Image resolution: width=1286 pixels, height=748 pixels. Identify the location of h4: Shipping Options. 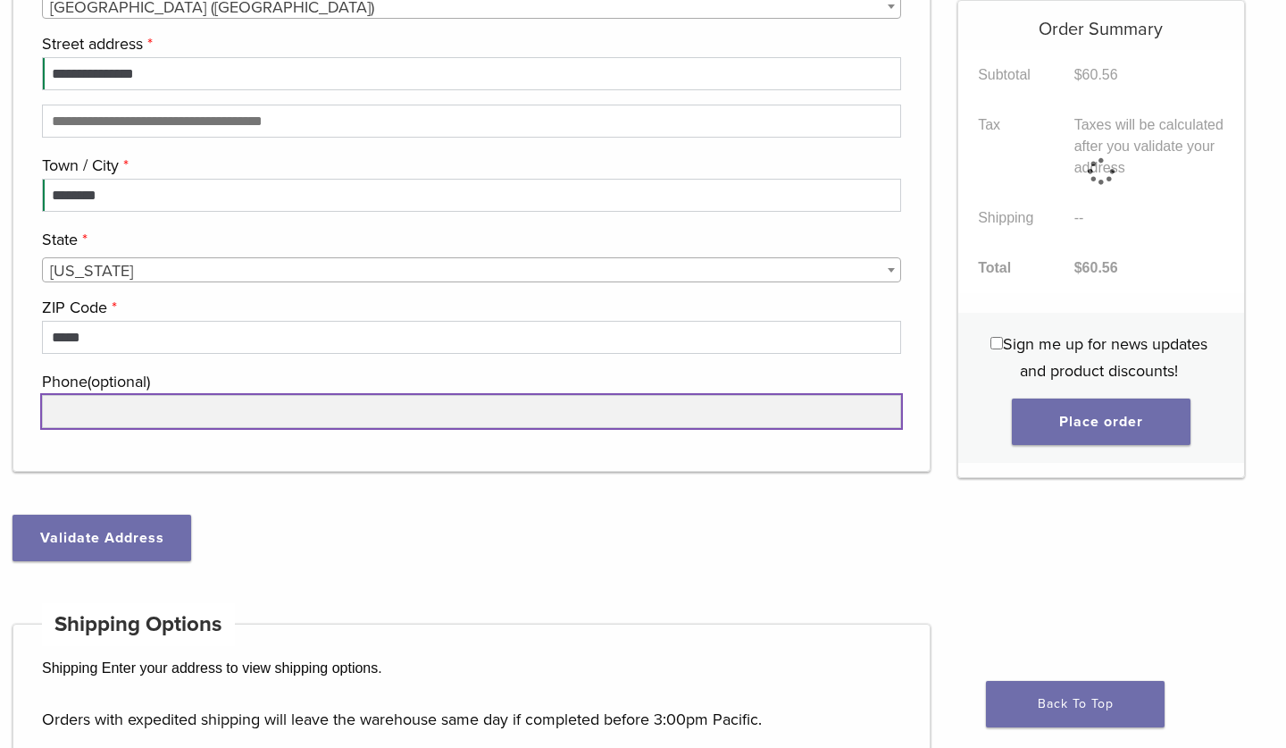
(138, 624).